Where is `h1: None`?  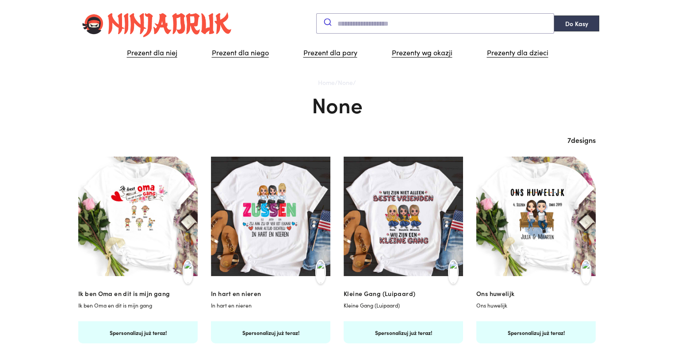
h1: None is located at coordinates (337, 104).